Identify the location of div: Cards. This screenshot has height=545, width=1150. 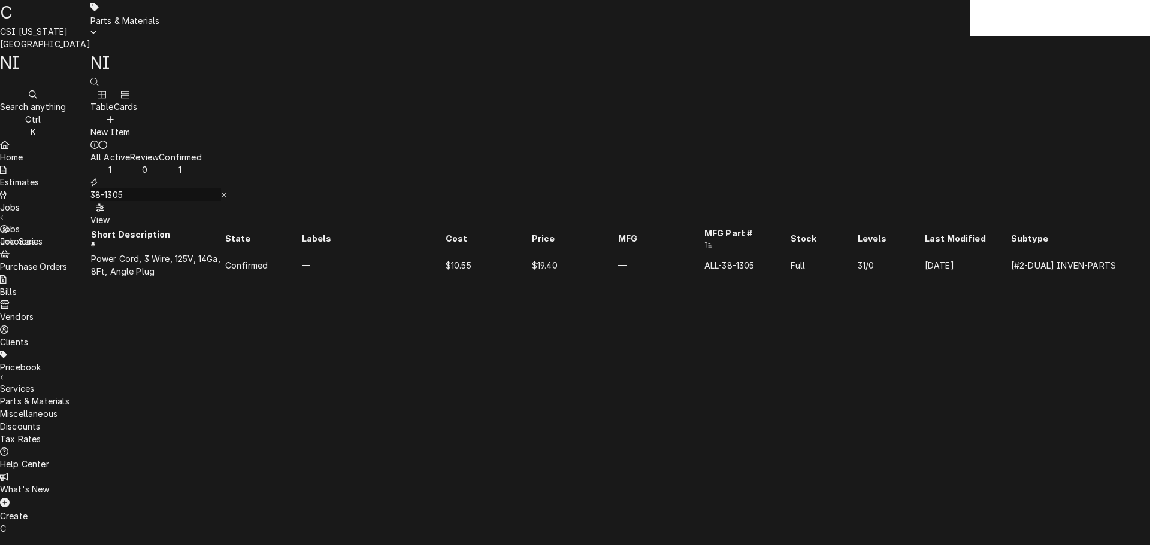
(126, 107).